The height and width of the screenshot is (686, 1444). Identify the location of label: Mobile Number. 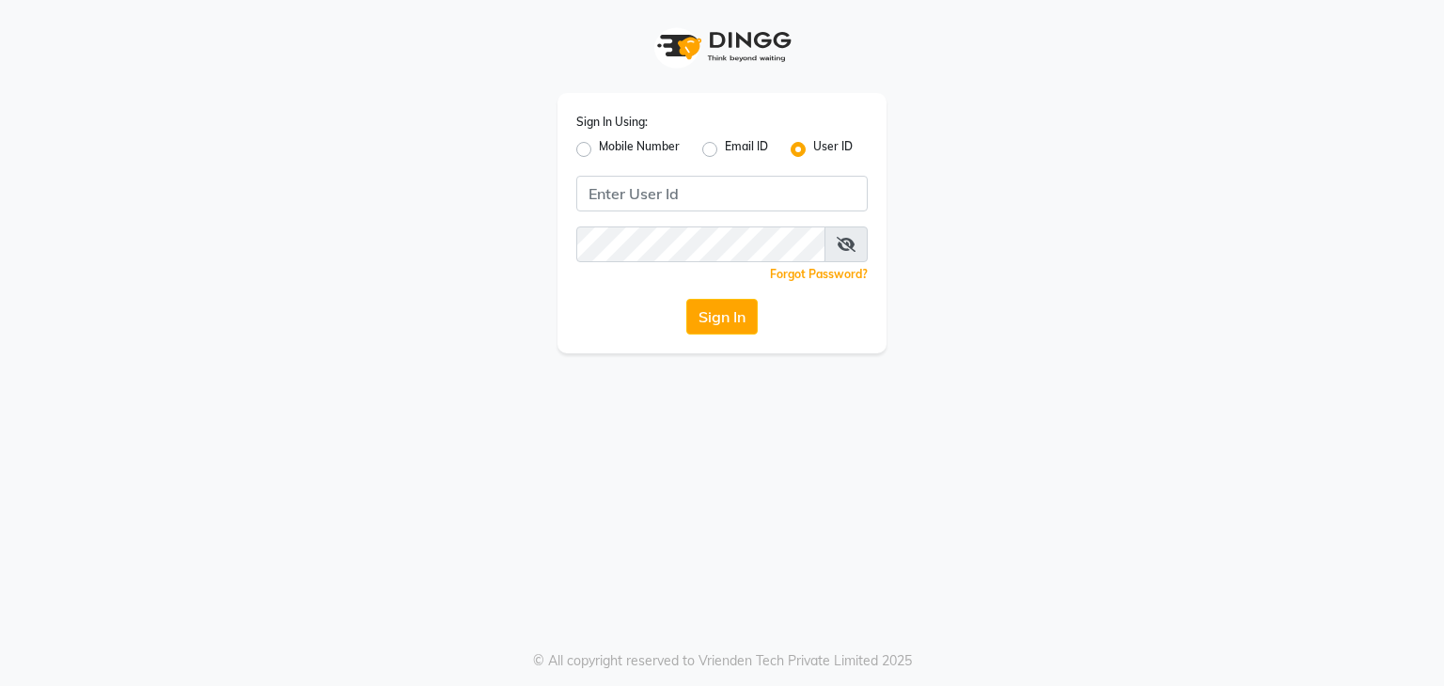
(639, 149).